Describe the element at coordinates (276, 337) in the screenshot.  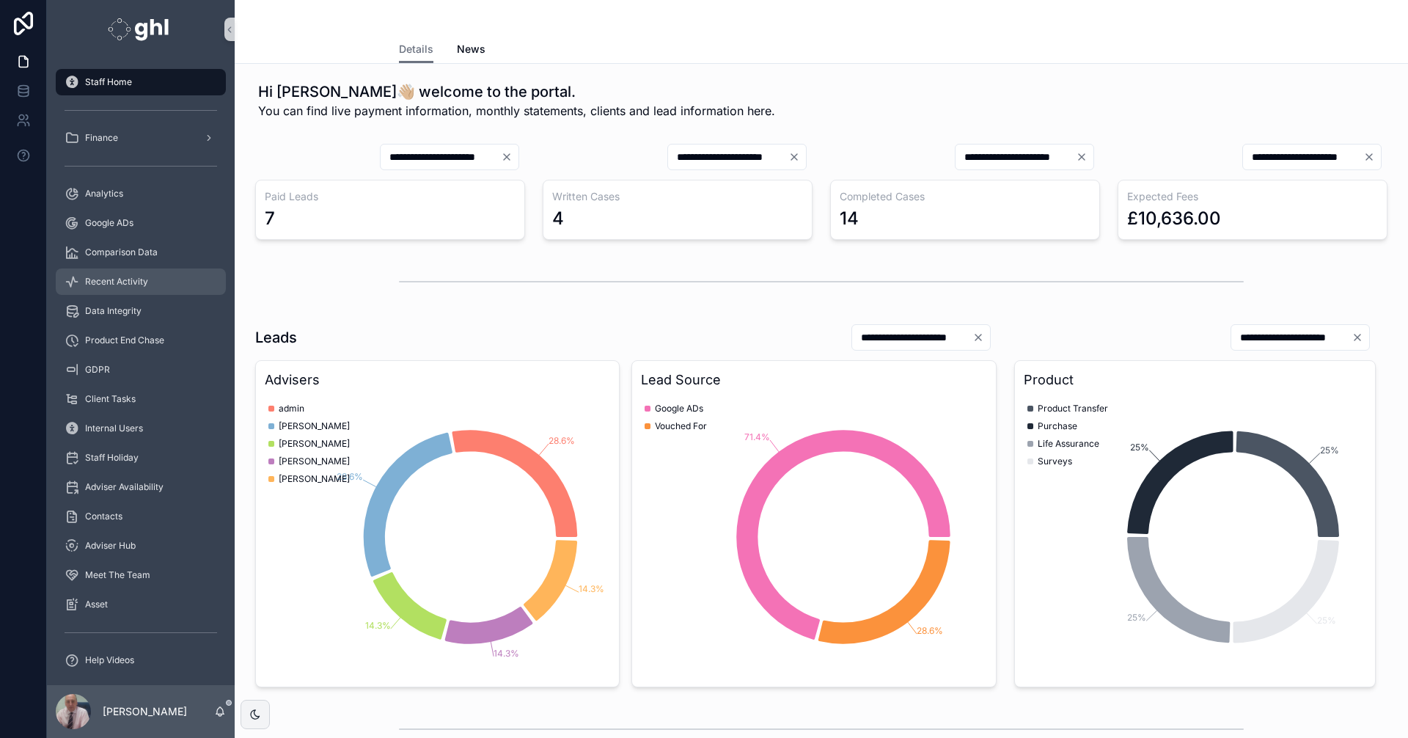
I see `h1: Leads` at that location.